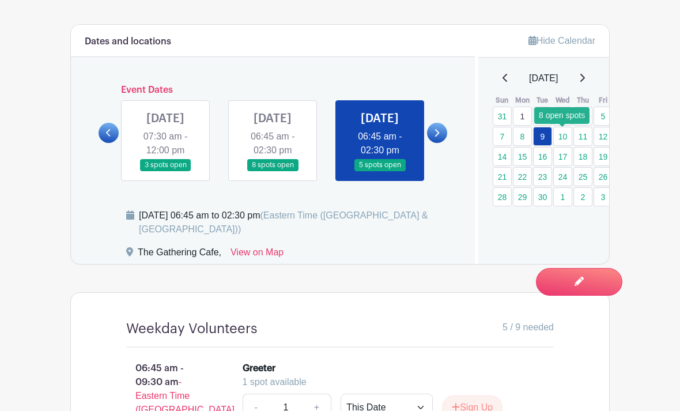 The image size is (680, 411). What do you see at coordinates (583, 176) in the screenshot?
I see `a: 25` at bounding box center [583, 176].